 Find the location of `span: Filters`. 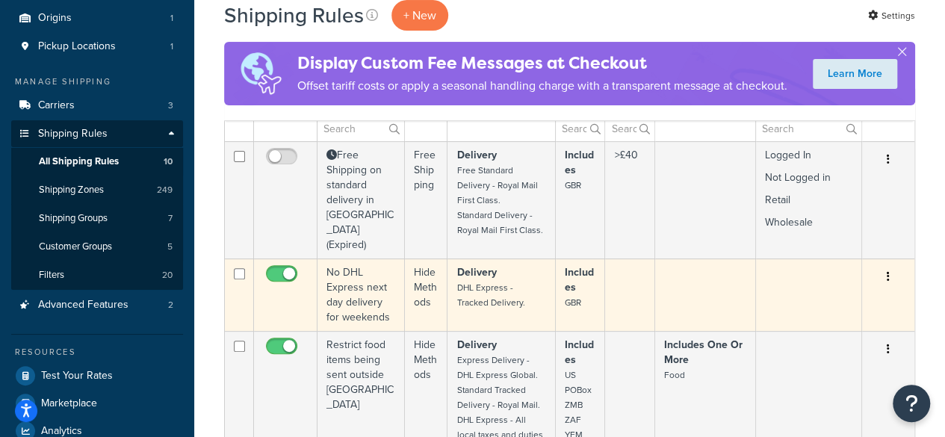

span: Filters is located at coordinates (52, 275).